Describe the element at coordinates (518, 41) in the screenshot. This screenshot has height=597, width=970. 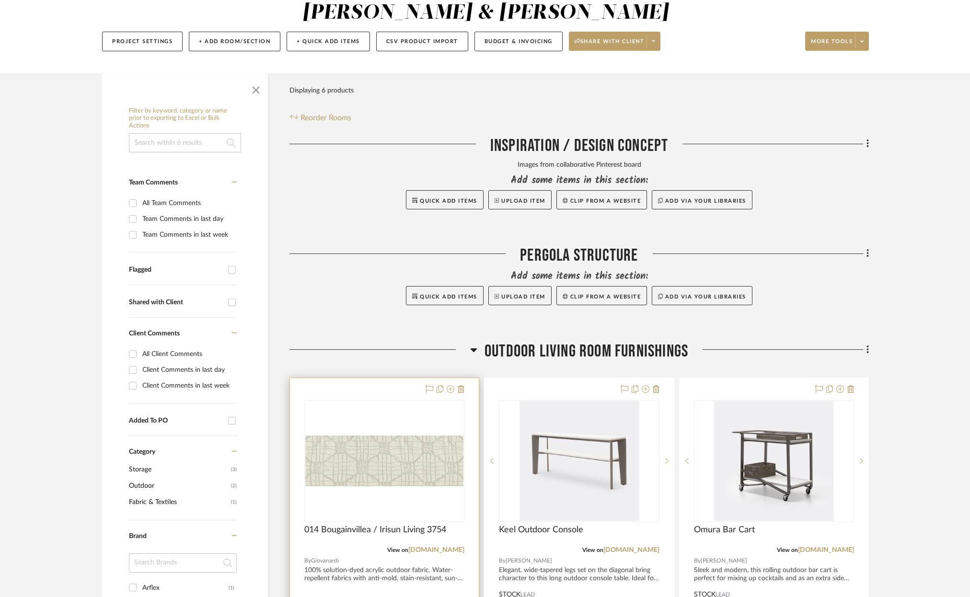
I see `button: Budget & Invoicing` at that location.